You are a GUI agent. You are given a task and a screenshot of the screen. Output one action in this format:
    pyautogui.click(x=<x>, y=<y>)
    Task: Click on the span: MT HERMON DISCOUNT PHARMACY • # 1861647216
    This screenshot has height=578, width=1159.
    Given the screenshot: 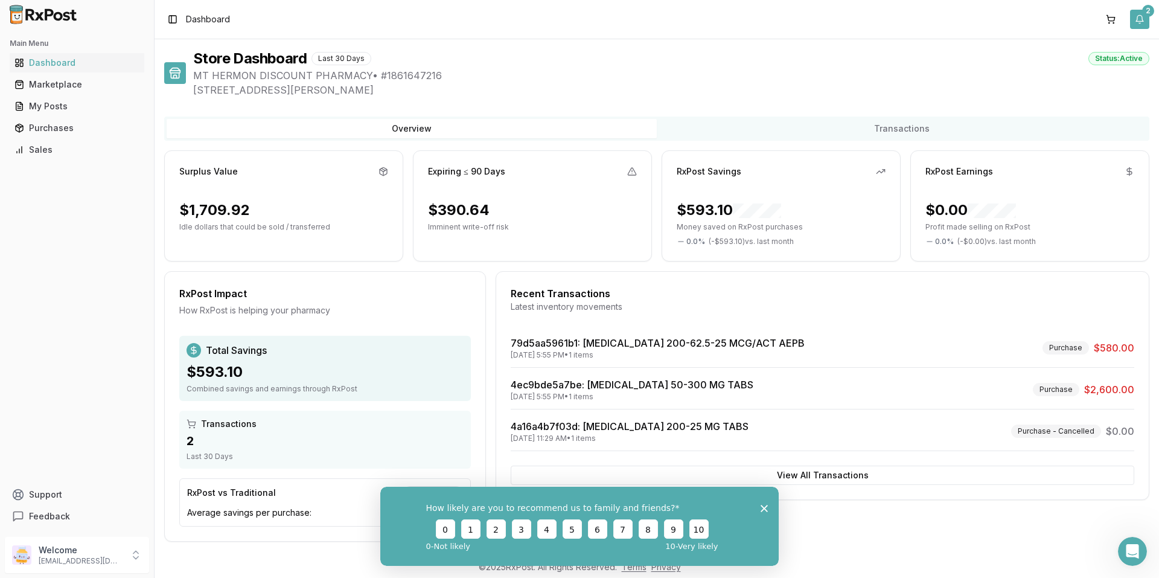 What is the action you would take?
    pyautogui.click(x=671, y=75)
    